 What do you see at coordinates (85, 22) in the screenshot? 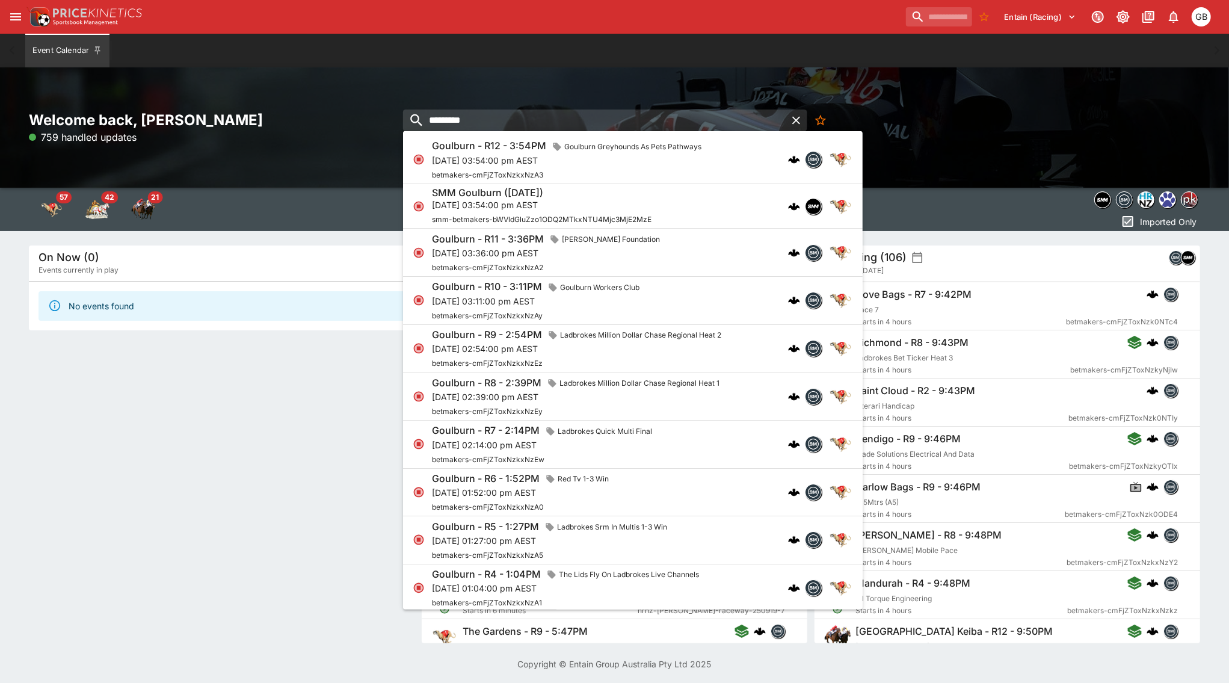
I see `img: Sportsbook Management` at bounding box center [85, 22].